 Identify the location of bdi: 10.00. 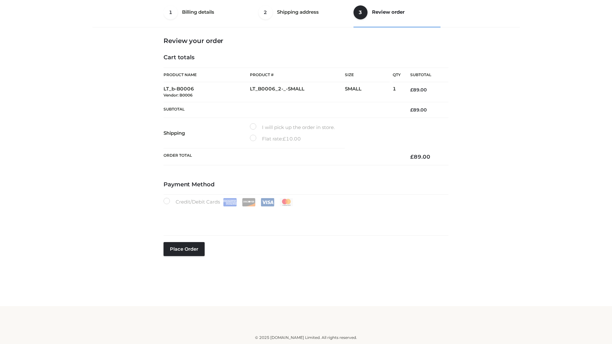
(292, 139).